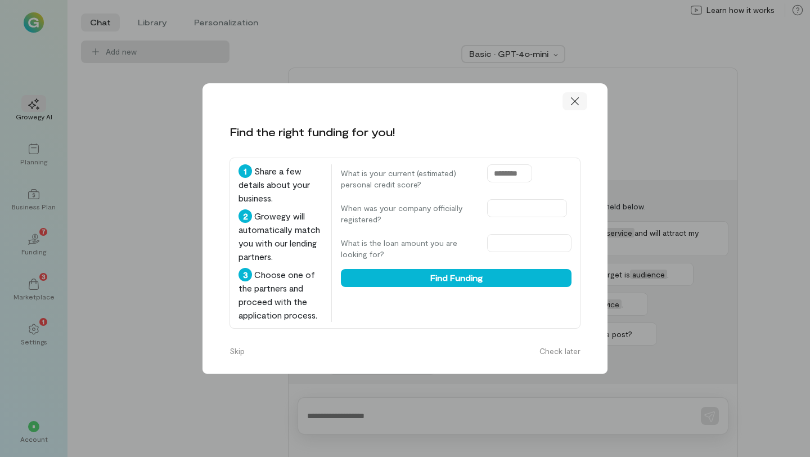 This screenshot has width=810, height=457. Describe the element at coordinates (409, 214) in the screenshot. I see `label: When was your company officially registered?` at that location.